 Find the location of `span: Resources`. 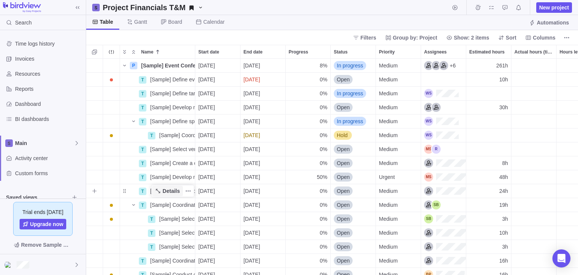

span: Resources is located at coordinates (49, 74).